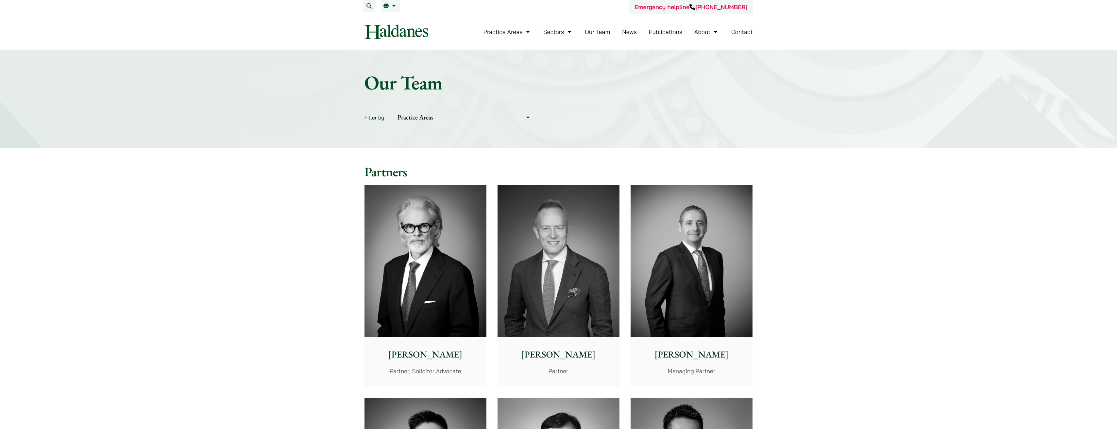 The height and width of the screenshot is (429, 1117). What do you see at coordinates (691, 371) in the screenshot?
I see `p: Managing Partner` at bounding box center [691, 371].